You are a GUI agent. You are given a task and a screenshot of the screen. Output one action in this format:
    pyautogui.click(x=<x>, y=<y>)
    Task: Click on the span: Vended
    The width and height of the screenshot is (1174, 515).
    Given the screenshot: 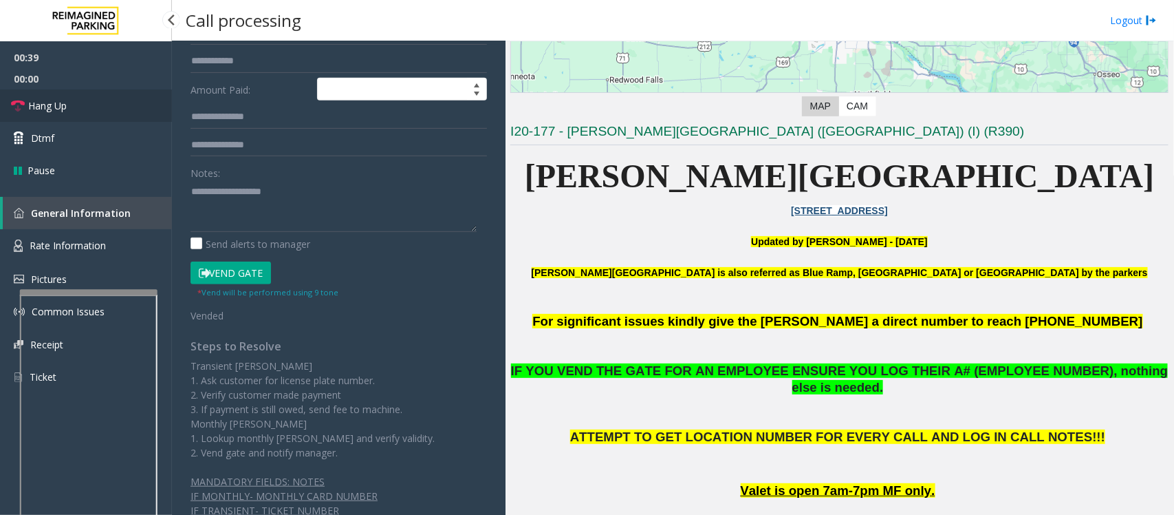 What is the action you would take?
    pyautogui.click(x=207, y=315)
    